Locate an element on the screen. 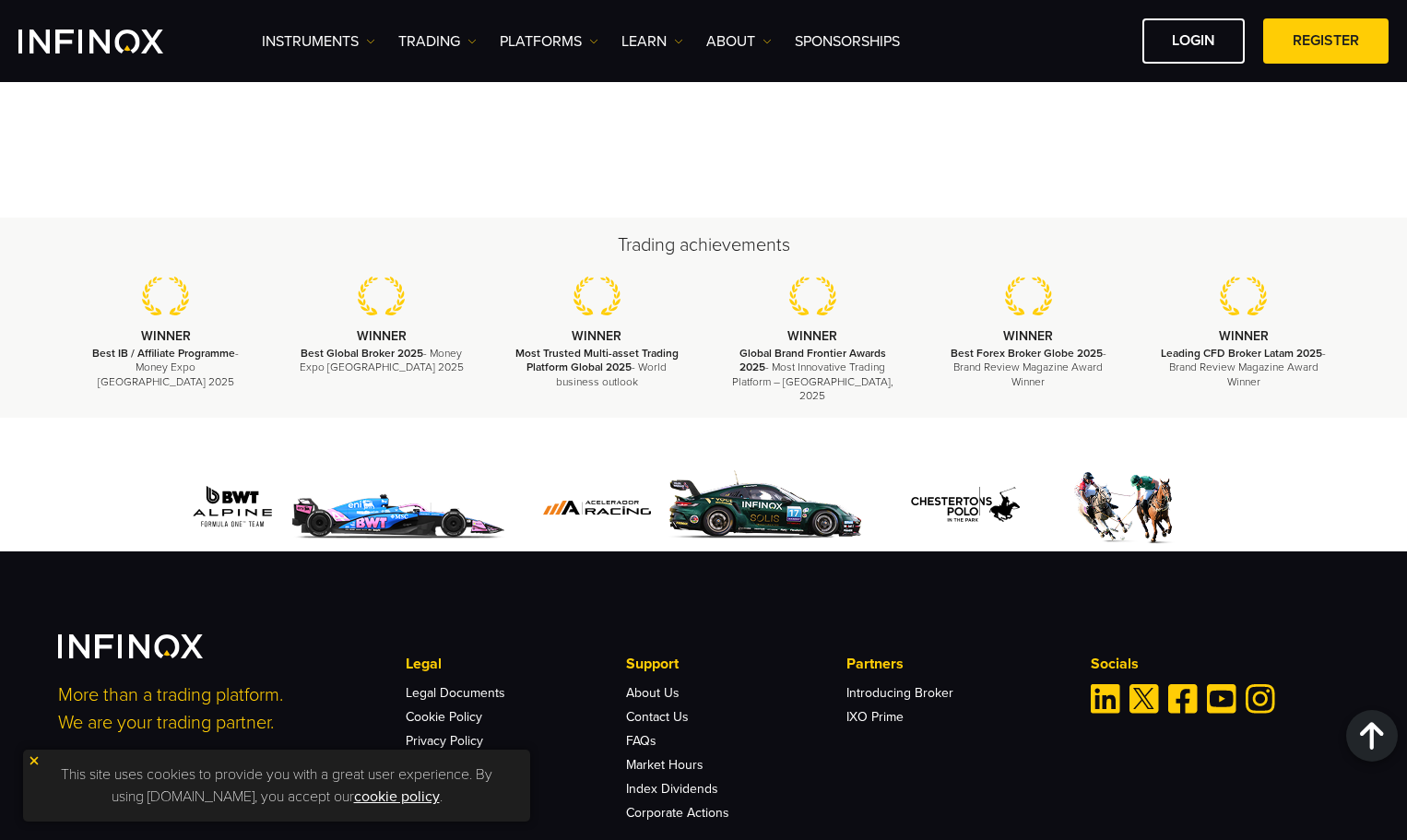 The image size is (1407, 840). a: FAQs is located at coordinates (641, 740).